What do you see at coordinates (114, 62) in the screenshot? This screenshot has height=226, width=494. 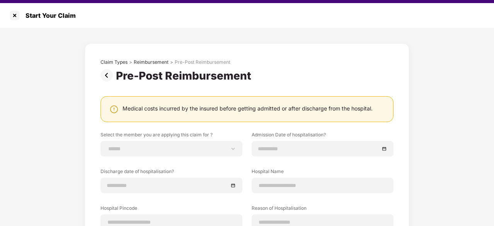 I see `div: Claim Types` at bounding box center [114, 62].